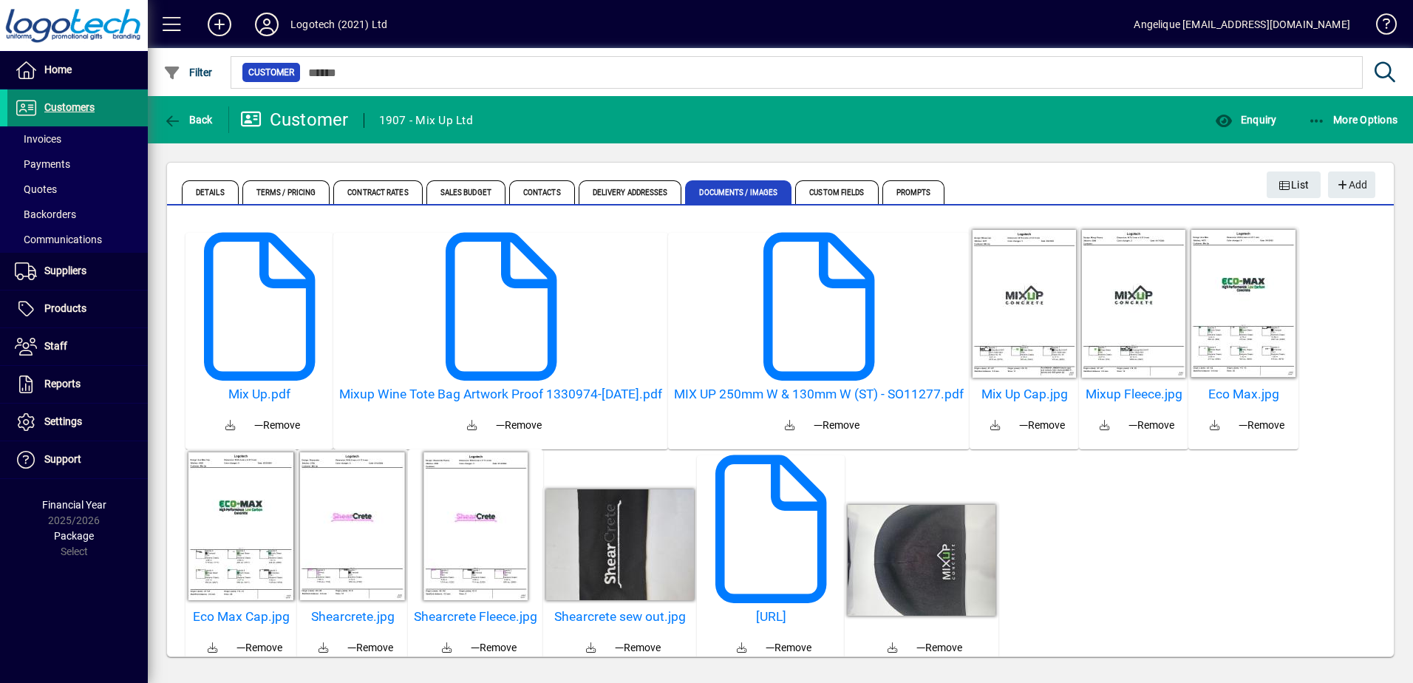 The image size is (1413, 683). I want to click on div: Customer, so click(294, 120).